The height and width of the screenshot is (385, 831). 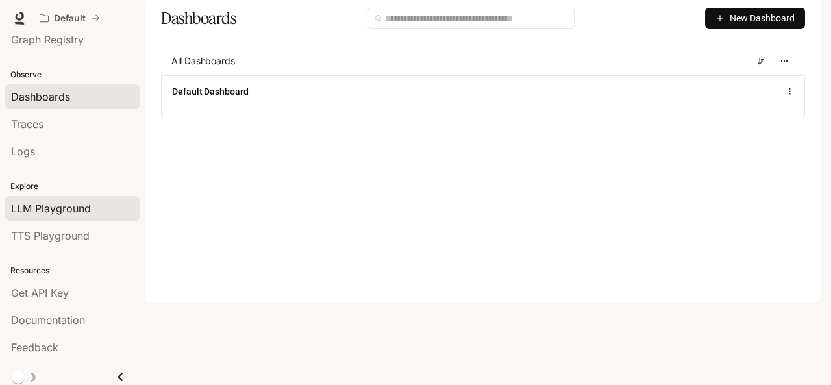 I want to click on a: Default Dashboard, so click(x=210, y=92).